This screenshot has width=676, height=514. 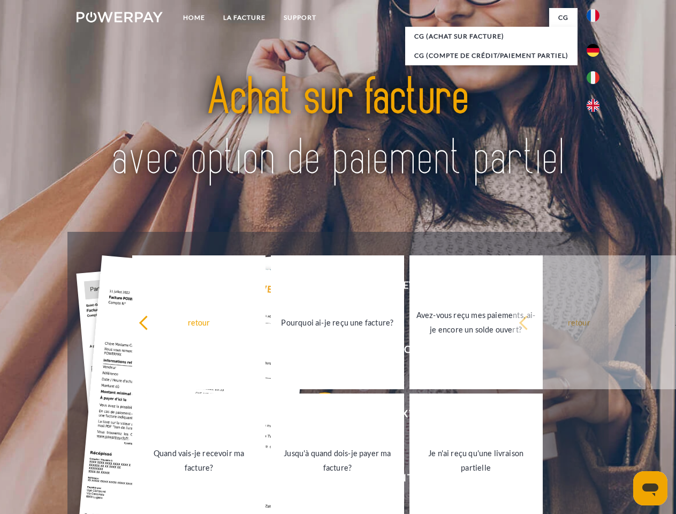 I want to click on img: fr, so click(x=593, y=16).